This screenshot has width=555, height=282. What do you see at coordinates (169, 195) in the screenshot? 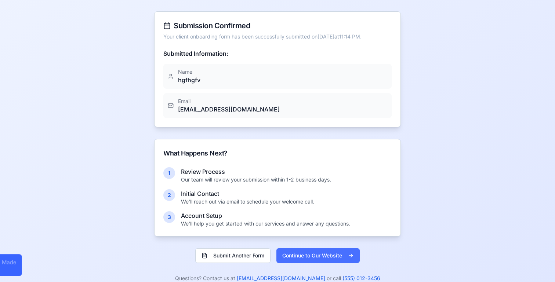
I see `span: 2` at bounding box center [169, 195].